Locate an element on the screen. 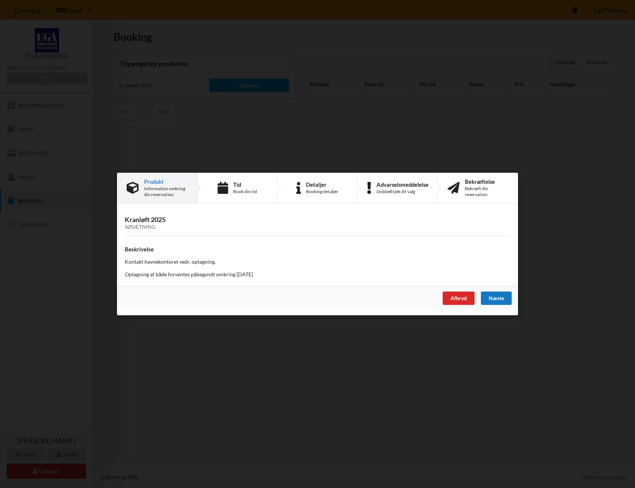  div: Næste is located at coordinates (496, 298).